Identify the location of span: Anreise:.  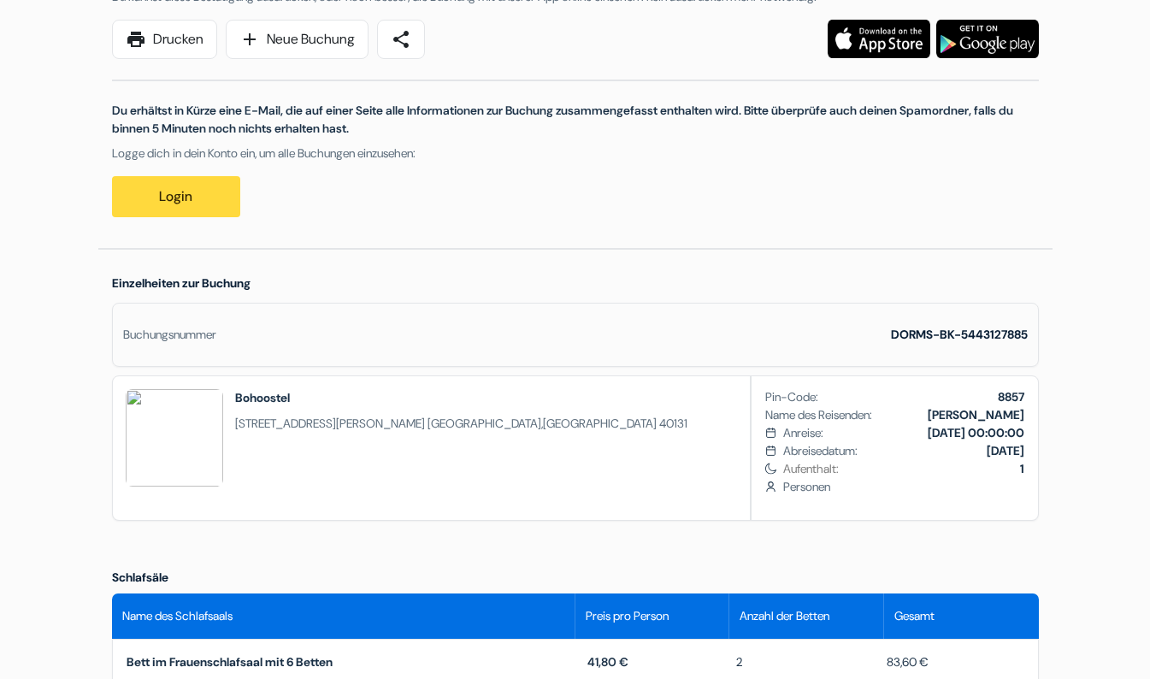
(803, 433).